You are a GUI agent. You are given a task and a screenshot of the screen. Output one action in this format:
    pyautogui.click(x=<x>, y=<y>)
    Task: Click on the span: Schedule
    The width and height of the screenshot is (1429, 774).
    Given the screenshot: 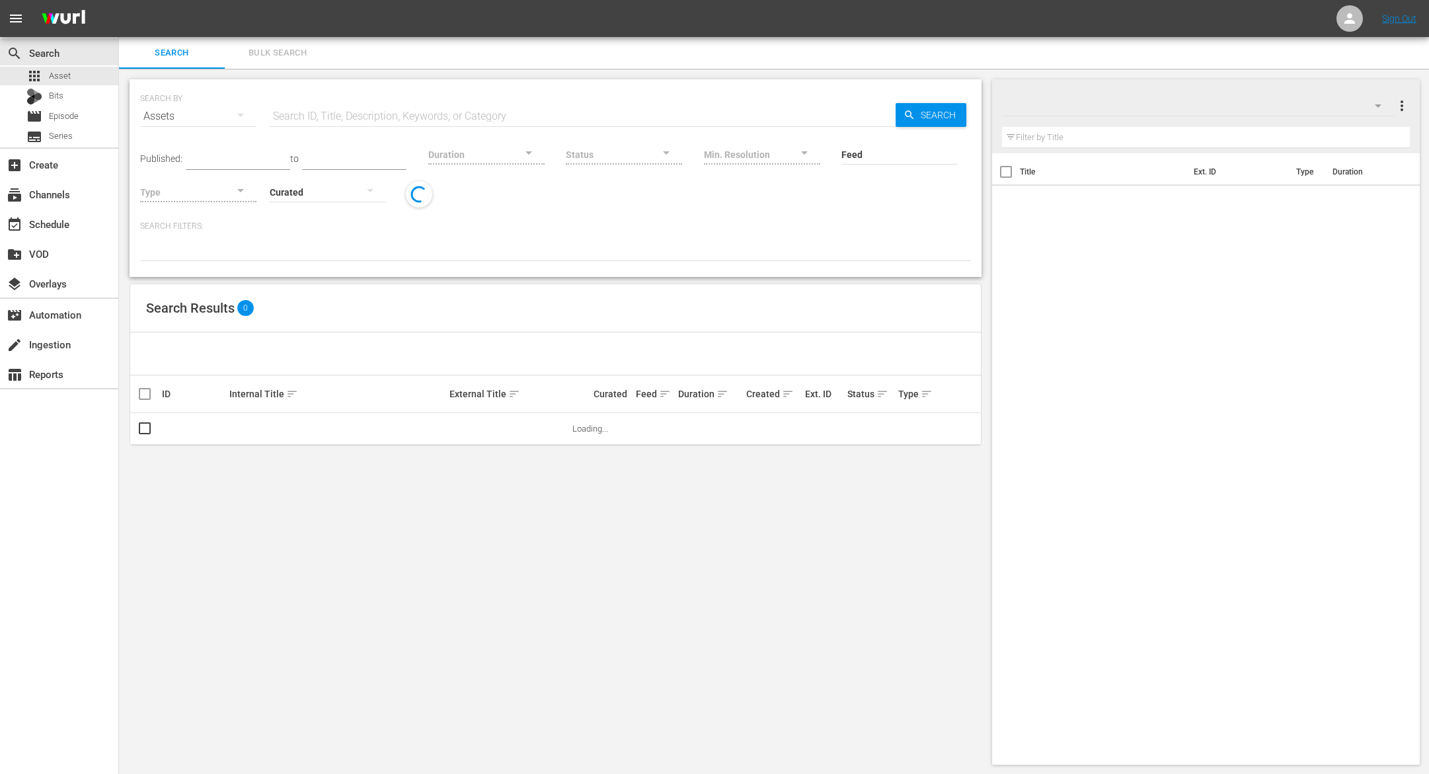 What is the action you would take?
    pyautogui.click(x=15, y=225)
    